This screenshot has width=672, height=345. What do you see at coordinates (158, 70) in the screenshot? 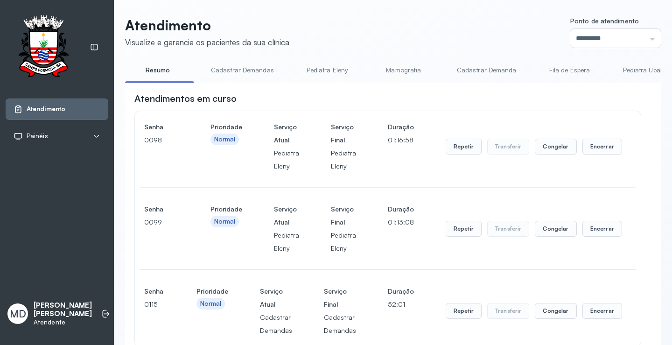
I see `a: Resumo` at bounding box center [158, 70].